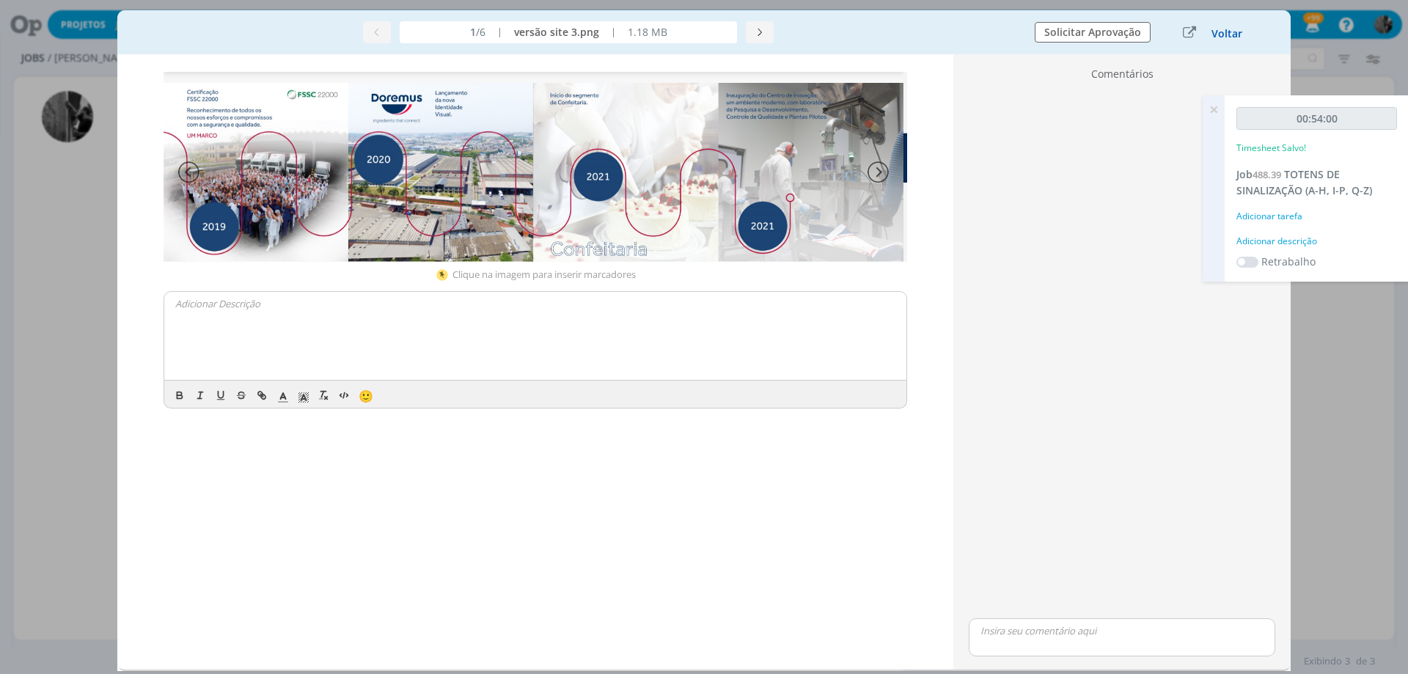  What do you see at coordinates (1122, 76) in the screenshot?
I see `div: Comentários` at bounding box center [1122, 76].